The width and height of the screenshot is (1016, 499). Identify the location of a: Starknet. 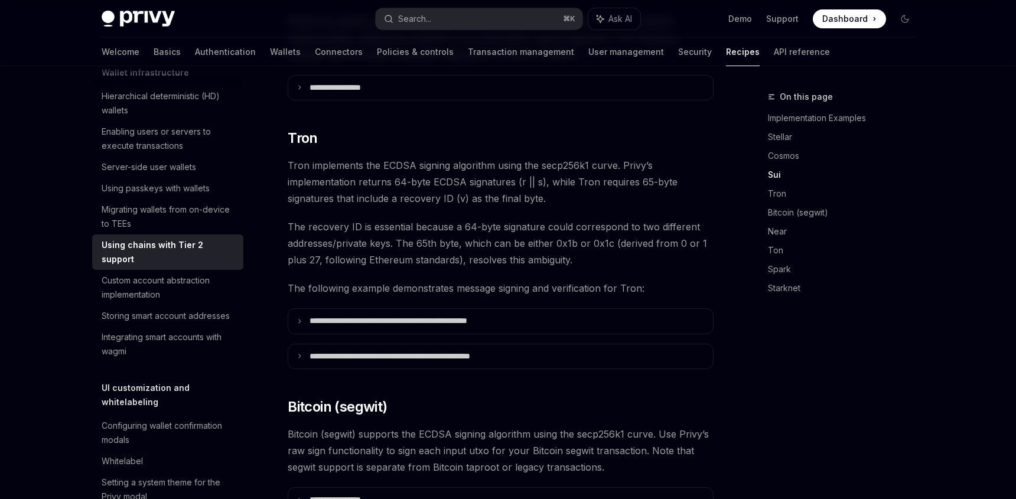
(846, 288).